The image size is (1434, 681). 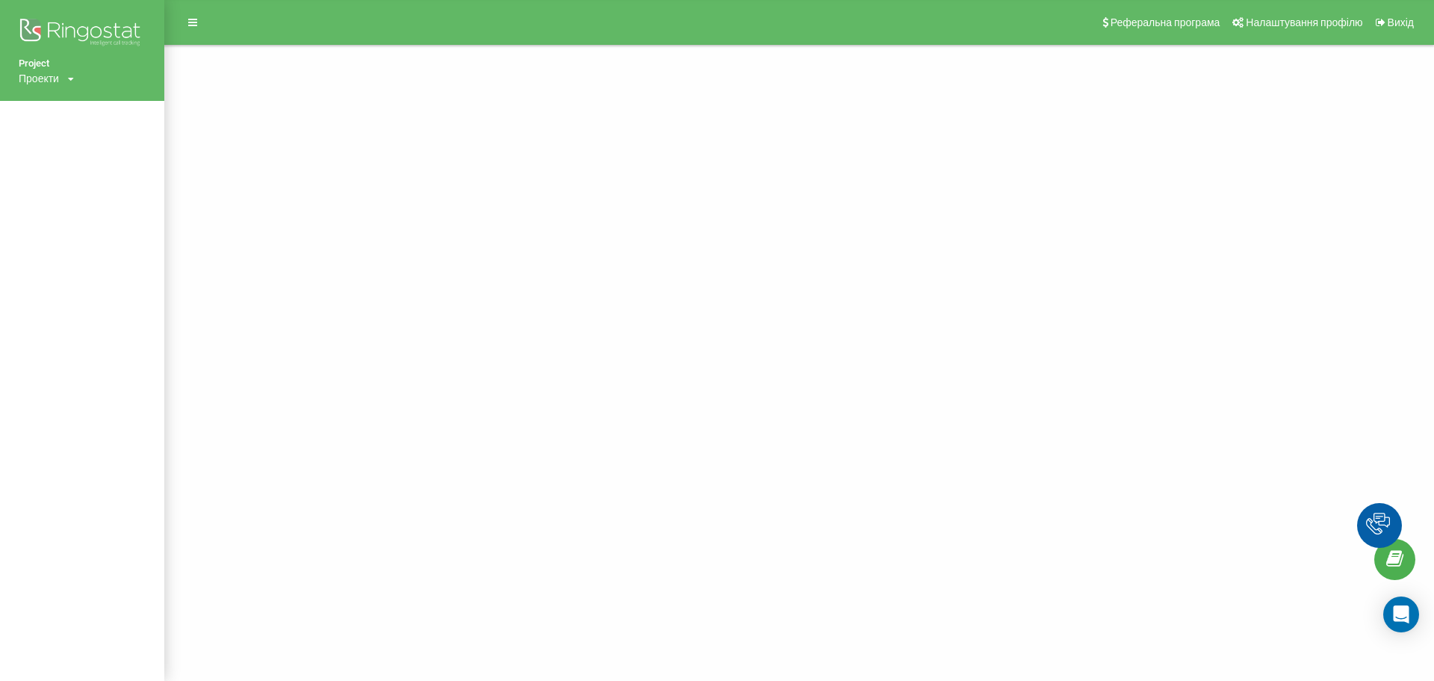 I want to click on img: Ringostat logo, so click(x=82, y=34).